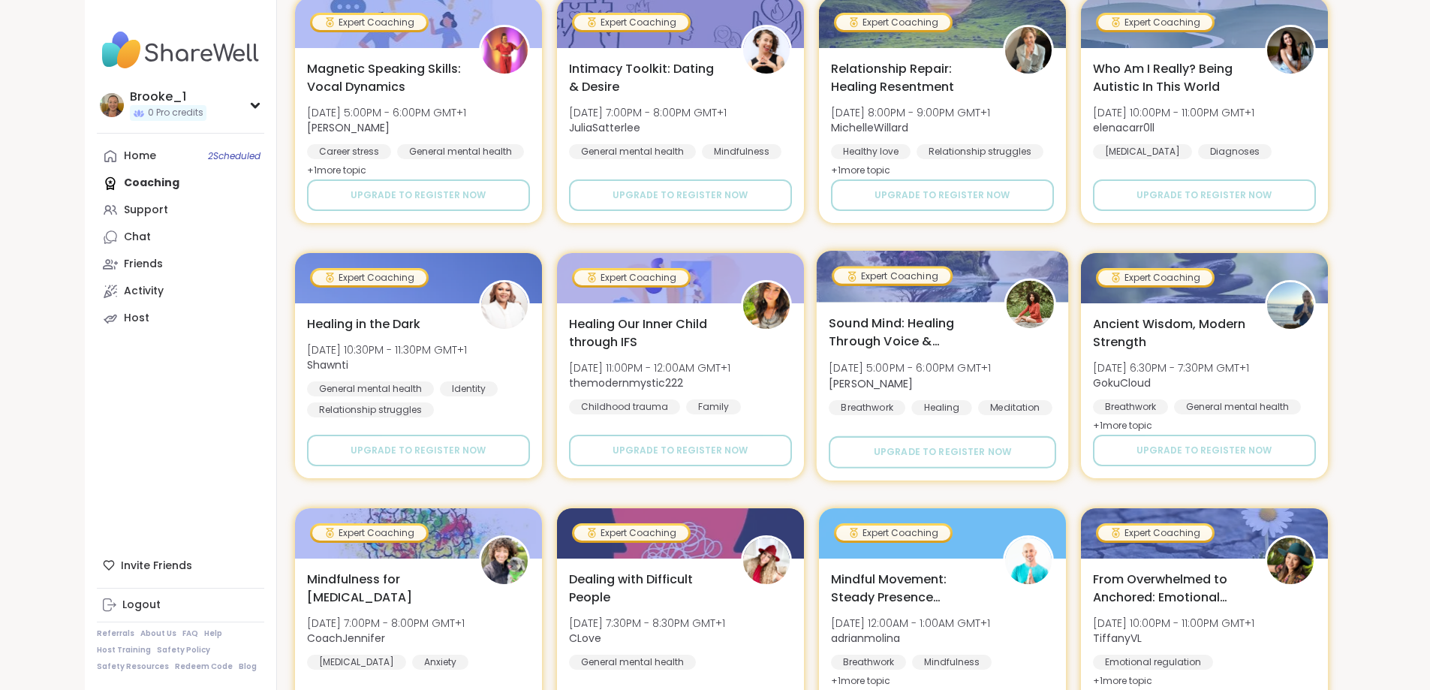 The image size is (1430, 690). I want to click on a: Safety Policy, so click(183, 650).